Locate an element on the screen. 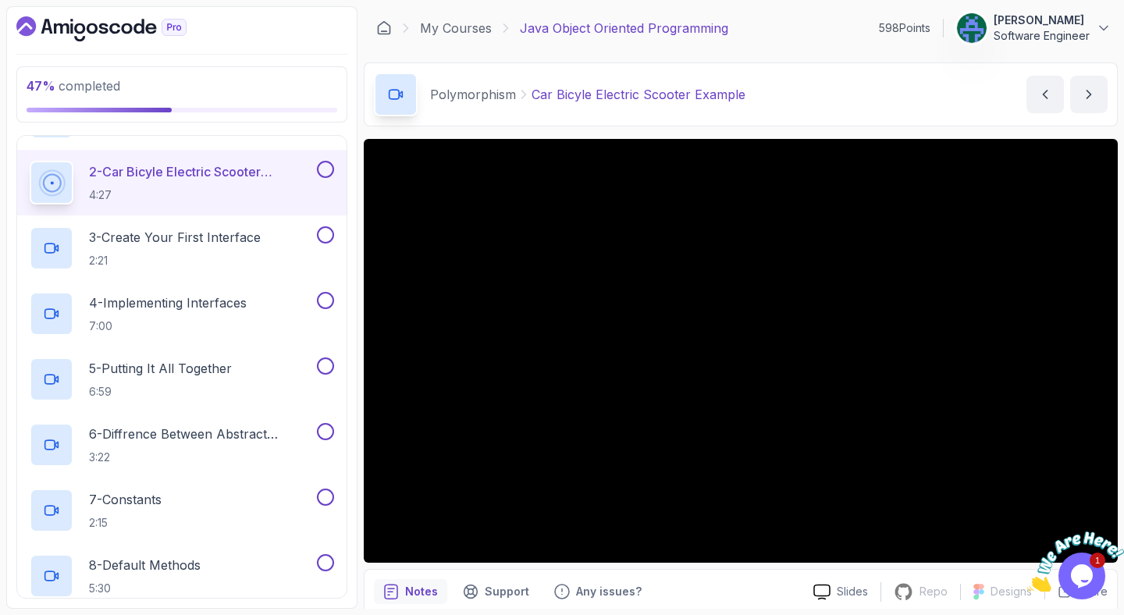 This screenshot has width=1124, height=615. p: 598 Points is located at coordinates (905, 28).